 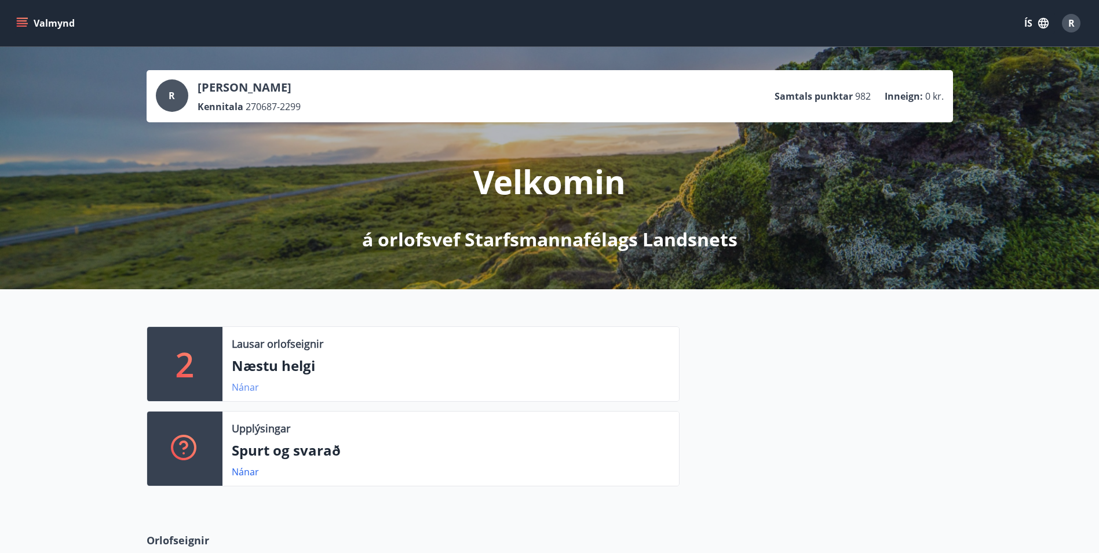 I want to click on button: menu, so click(x=46, y=23).